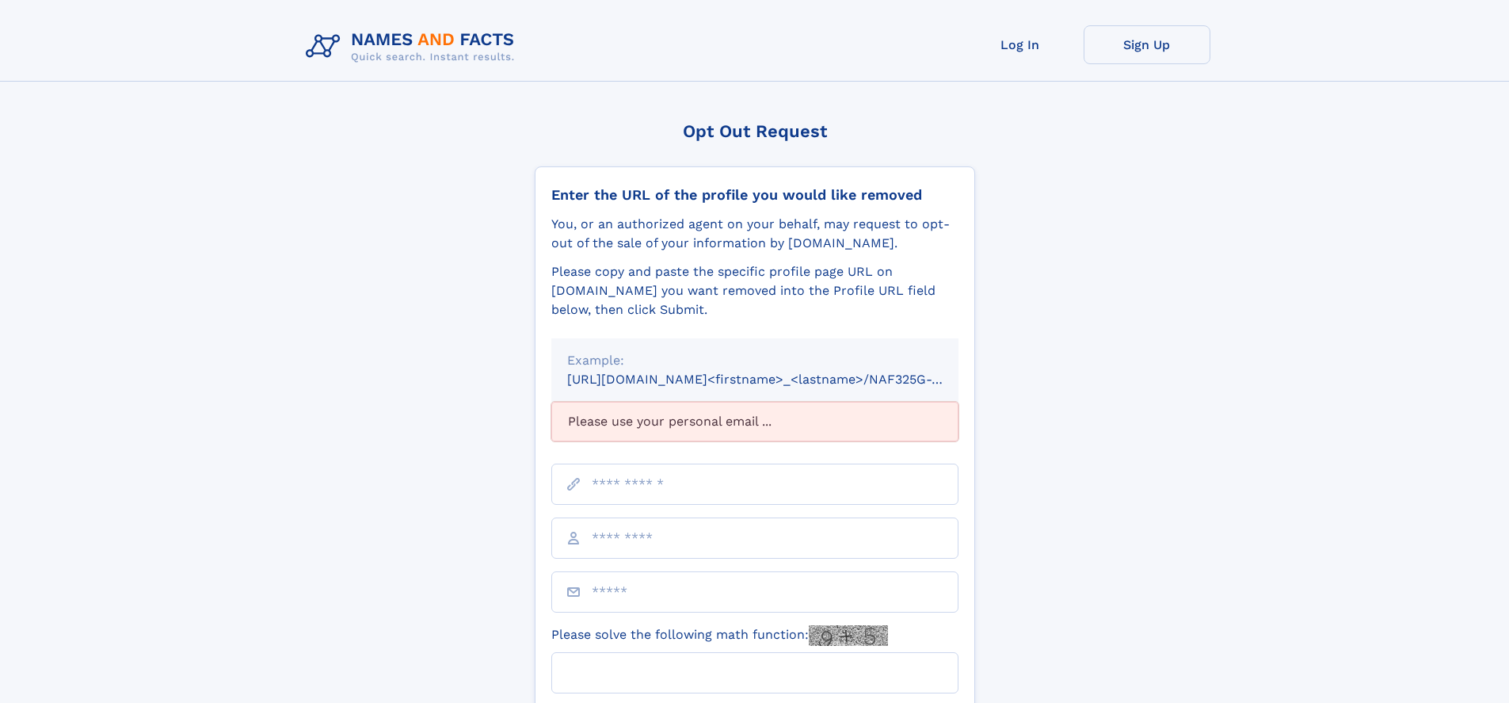  What do you see at coordinates (1147, 44) in the screenshot?
I see `a: Sign Up` at bounding box center [1147, 44].